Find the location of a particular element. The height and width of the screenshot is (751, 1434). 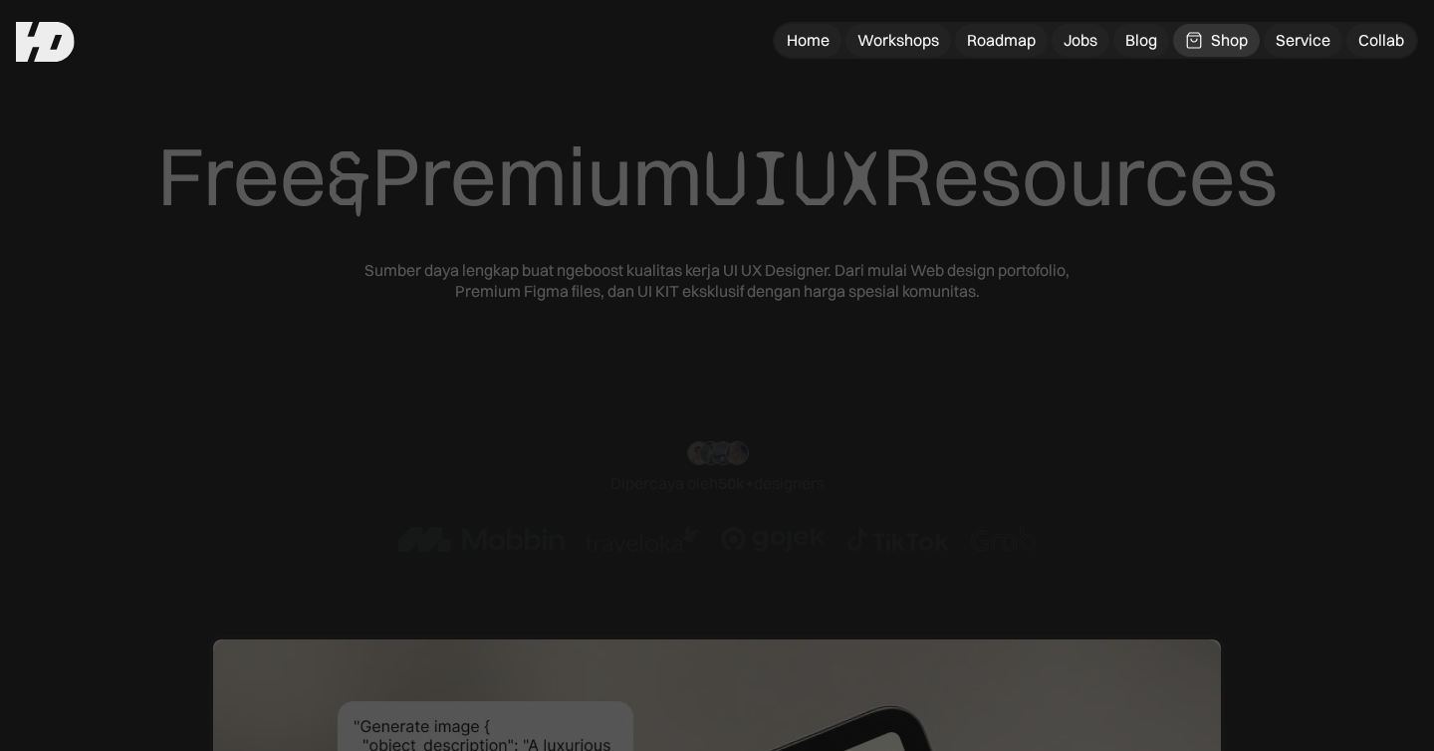

div: Collab is located at coordinates (1381, 40).